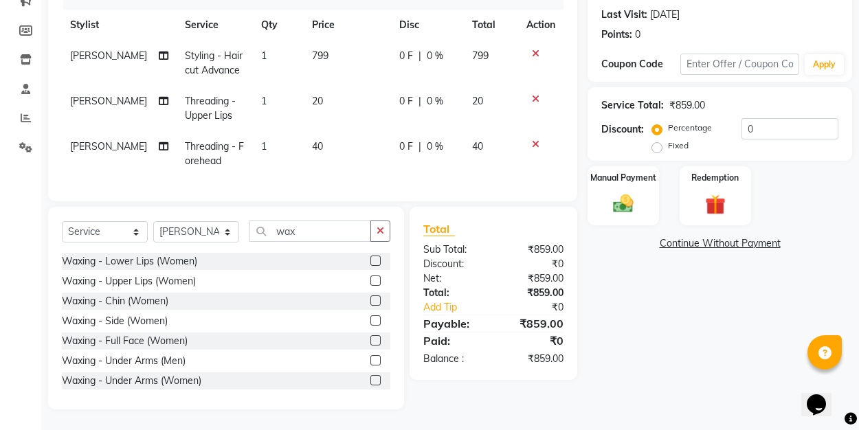 Image resolution: width=859 pixels, height=430 pixels. I want to click on div: Total:, so click(453, 293).